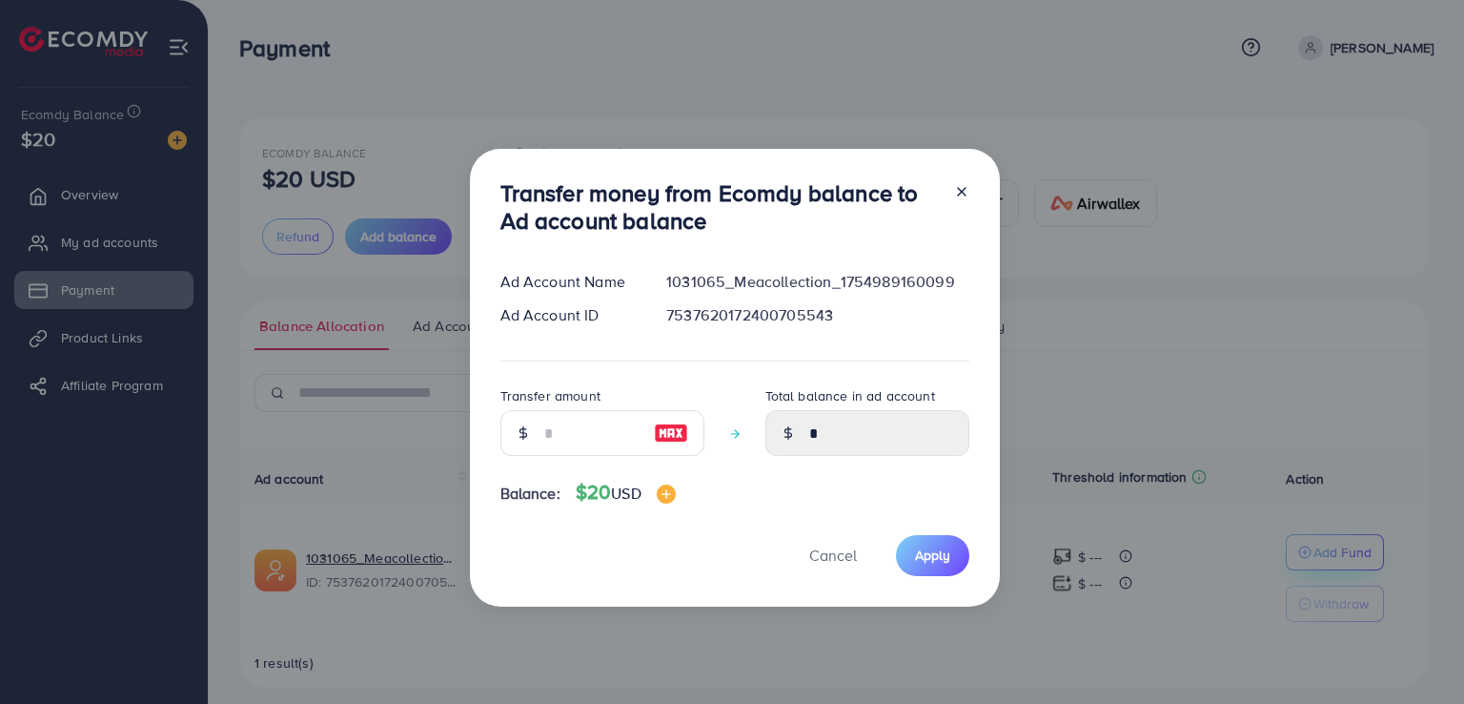 Image resolution: width=1464 pixels, height=704 pixels. What do you see at coordinates (550, 396) in the screenshot?
I see `label: Transfer amount` at bounding box center [550, 396].